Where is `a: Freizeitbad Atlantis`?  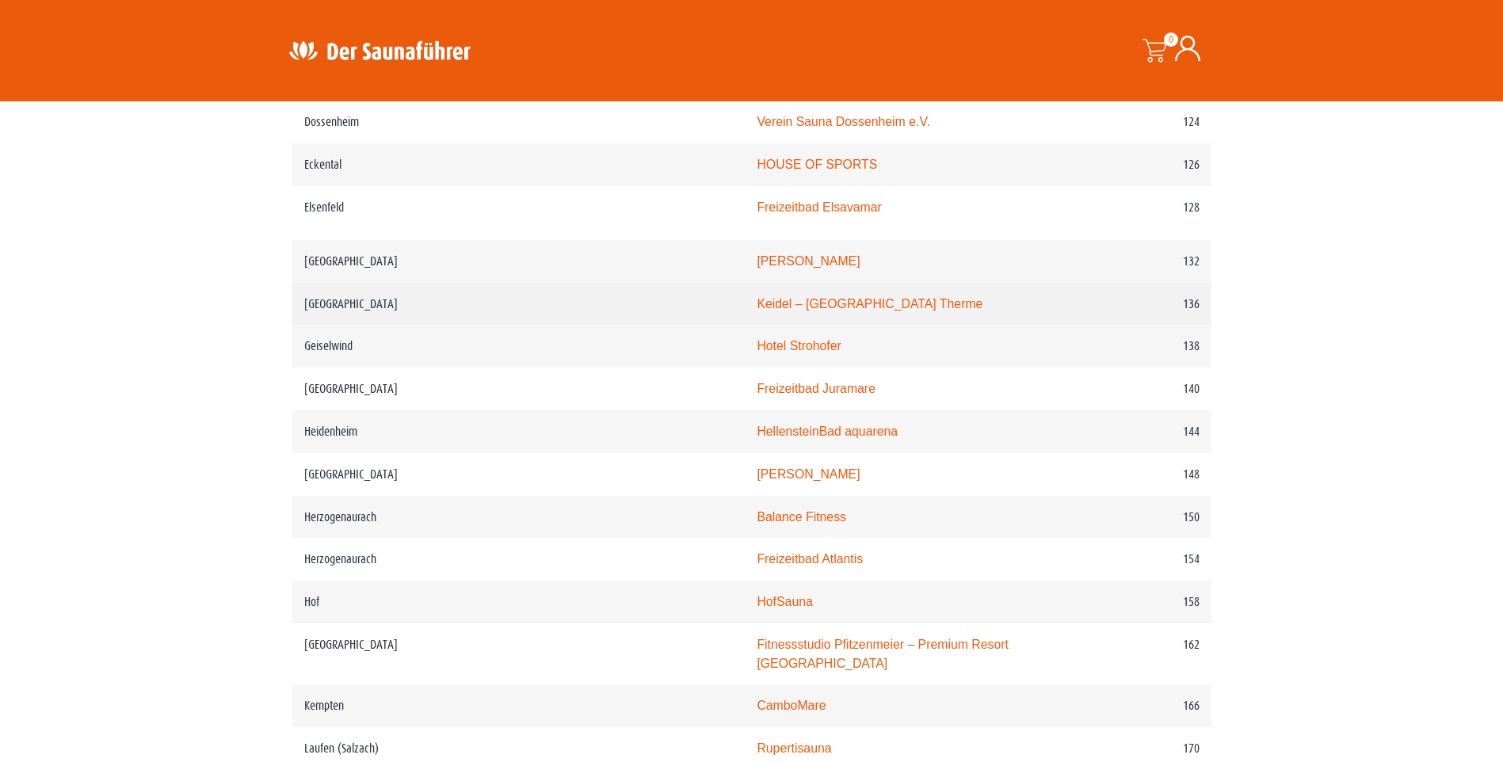 a: Freizeitbad Atlantis is located at coordinates (810, 559).